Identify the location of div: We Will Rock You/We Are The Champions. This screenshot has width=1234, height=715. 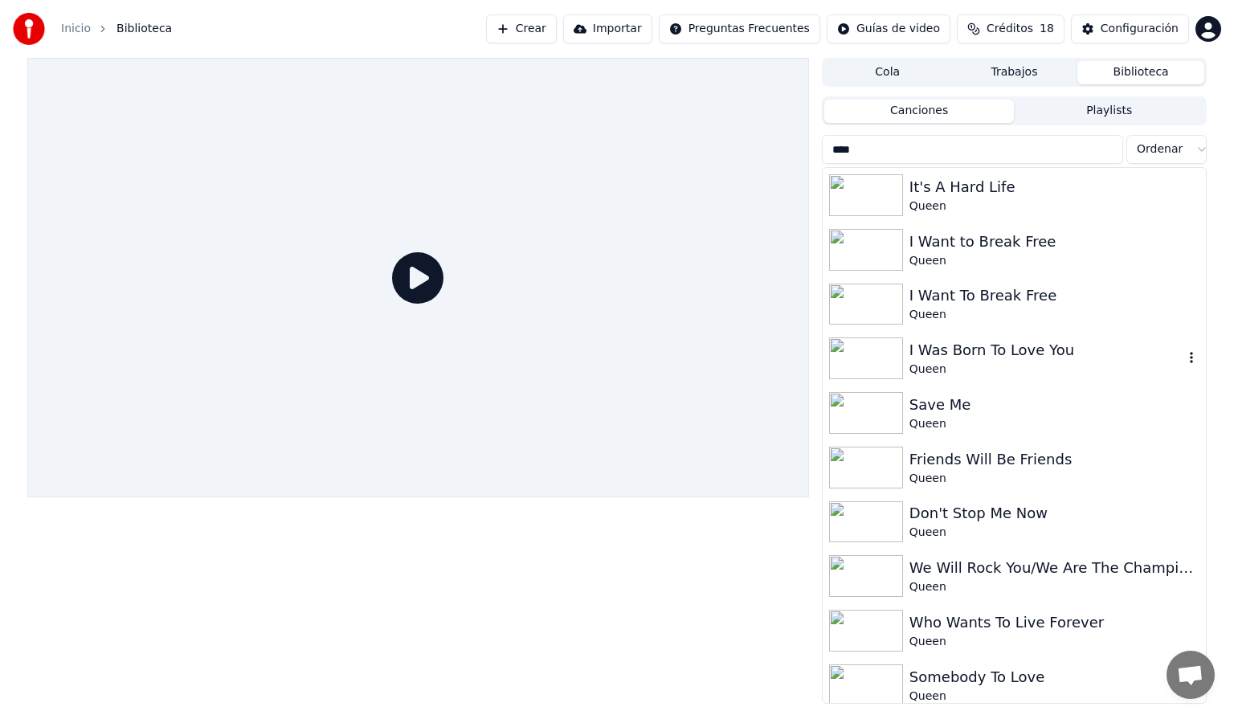
(1054, 568).